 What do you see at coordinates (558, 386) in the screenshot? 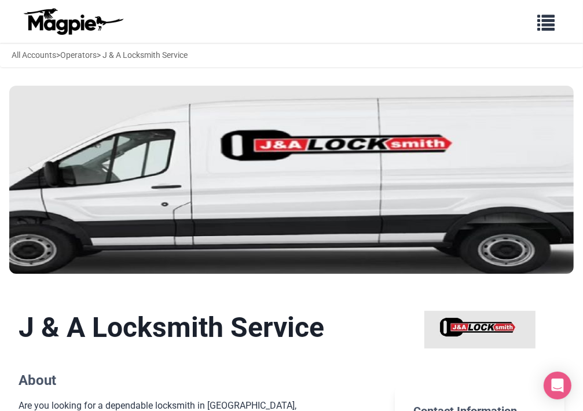
I see `div: Open Intercom Messenger` at bounding box center [558, 386].